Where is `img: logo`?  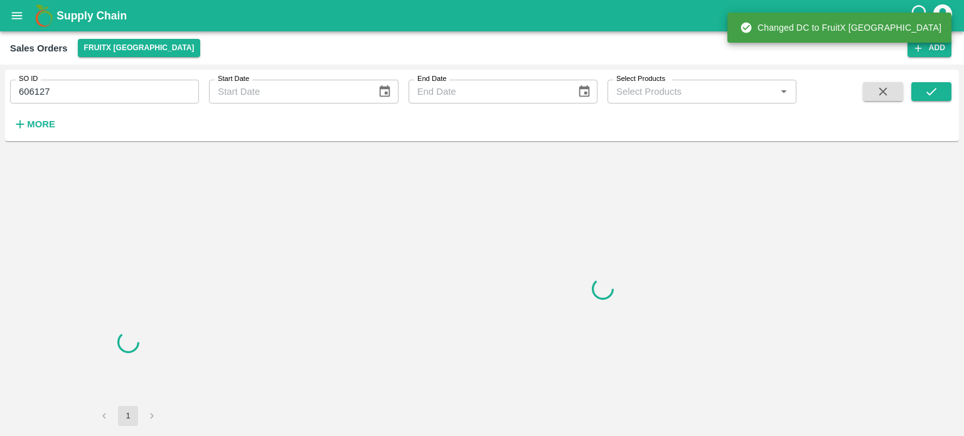 img: logo is located at coordinates (44, 16).